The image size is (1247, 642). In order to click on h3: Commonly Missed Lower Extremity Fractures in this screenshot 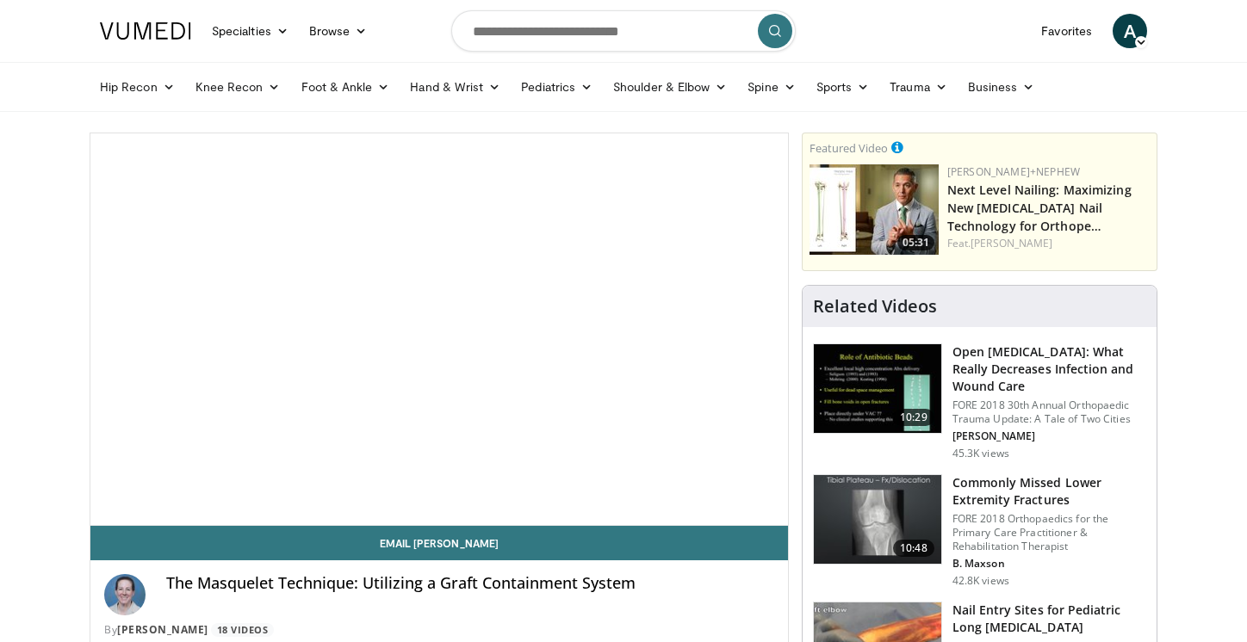, I will do `click(1049, 492)`.